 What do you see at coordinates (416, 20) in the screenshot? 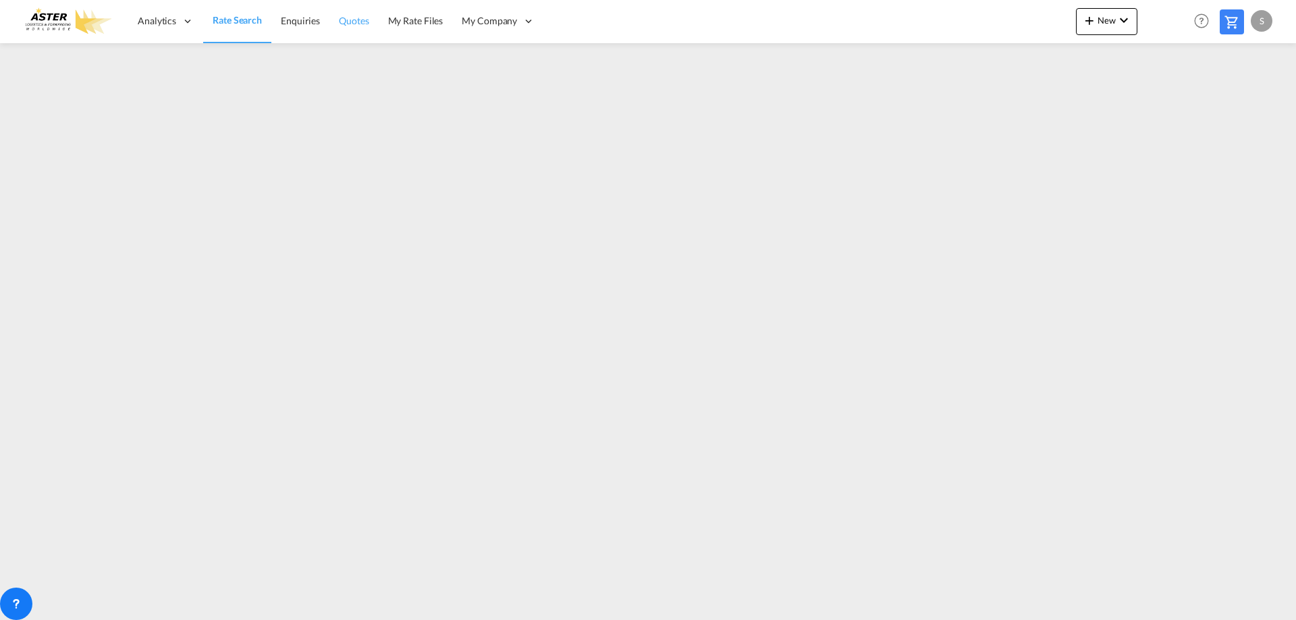
I see `span: My Rate Files` at bounding box center [416, 20].